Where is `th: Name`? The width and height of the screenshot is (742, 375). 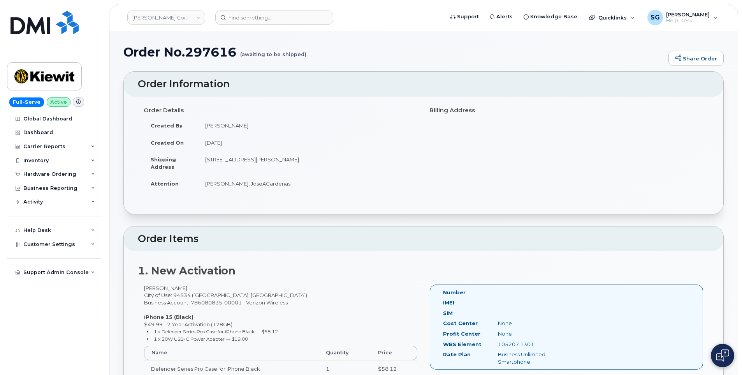 th: Name is located at coordinates (231, 352).